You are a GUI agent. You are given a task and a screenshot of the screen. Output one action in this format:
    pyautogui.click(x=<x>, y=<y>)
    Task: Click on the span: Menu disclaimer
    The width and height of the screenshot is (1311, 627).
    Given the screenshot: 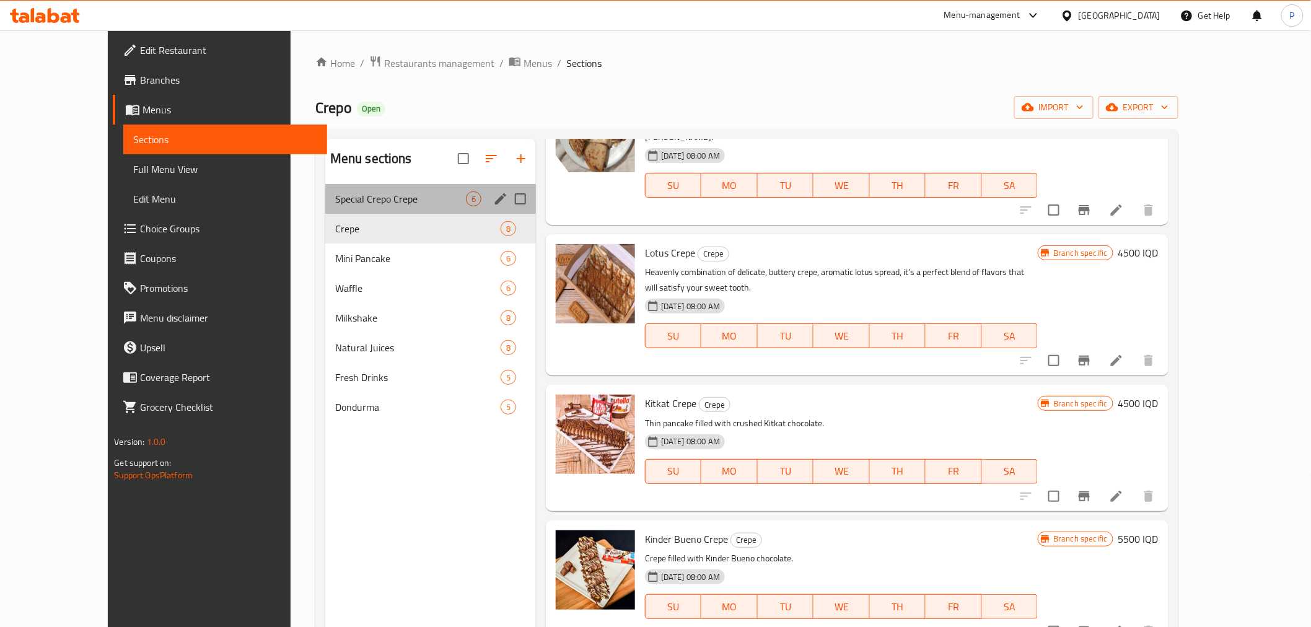 What is the action you would take?
    pyautogui.click(x=228, y=318)
    